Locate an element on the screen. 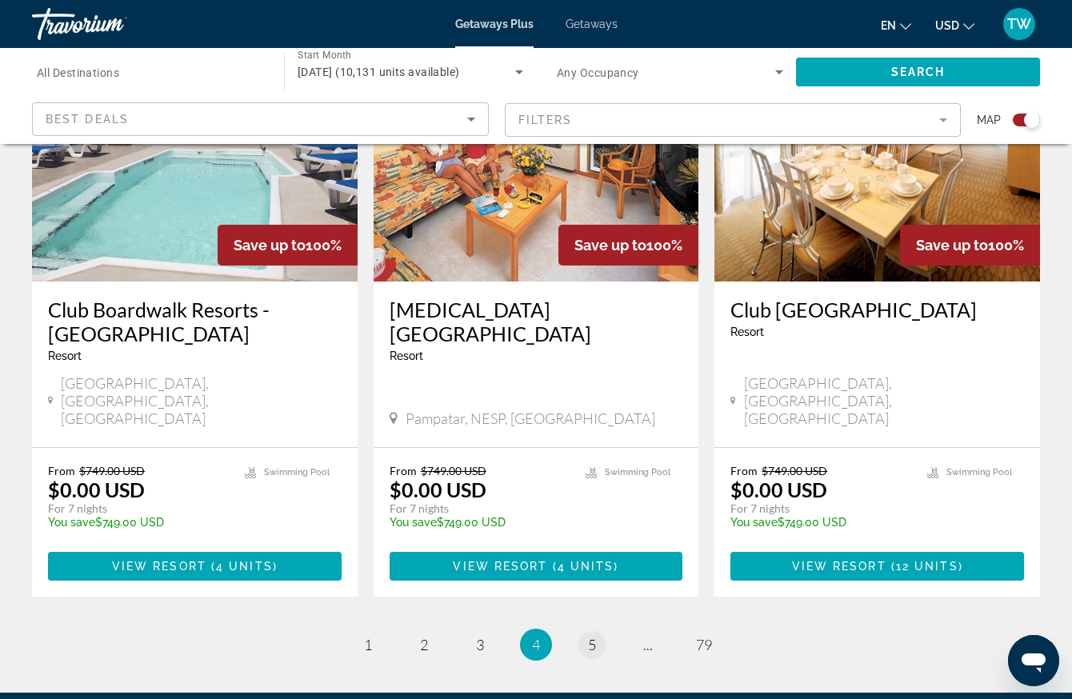  button: User Menu is located at coordinates (1020, 24).